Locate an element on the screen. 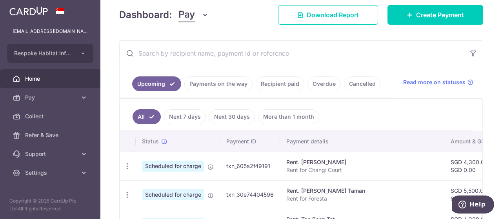 This screenshot has width=502, height=219. input: Search by recipient name, payment id or reference is located at coordinates (292, 53).